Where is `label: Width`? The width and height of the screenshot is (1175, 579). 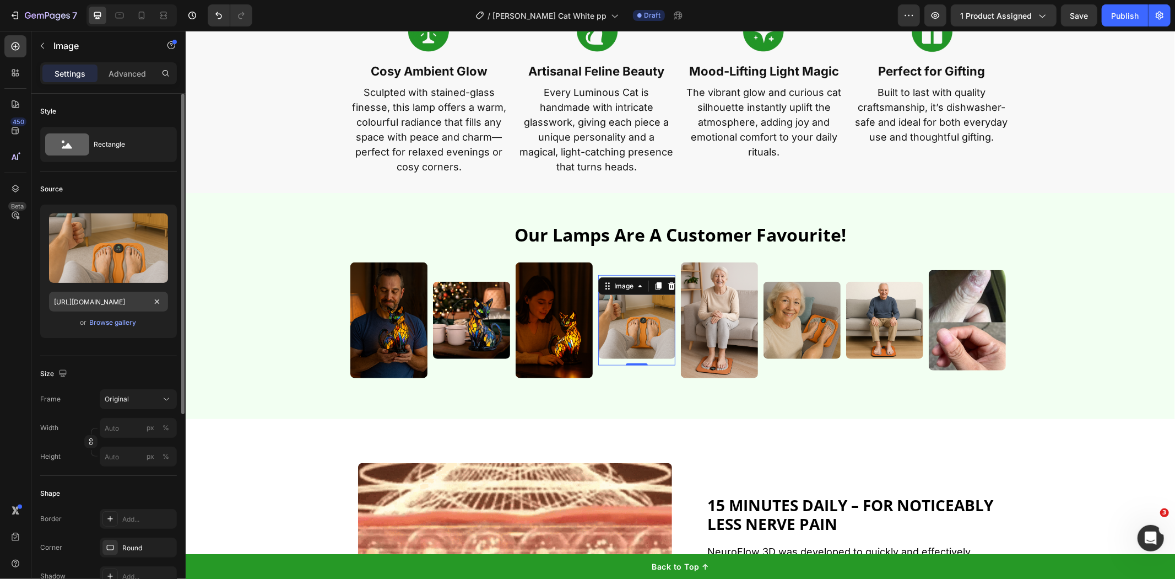
label: Width is located at coordinates (49, 428).